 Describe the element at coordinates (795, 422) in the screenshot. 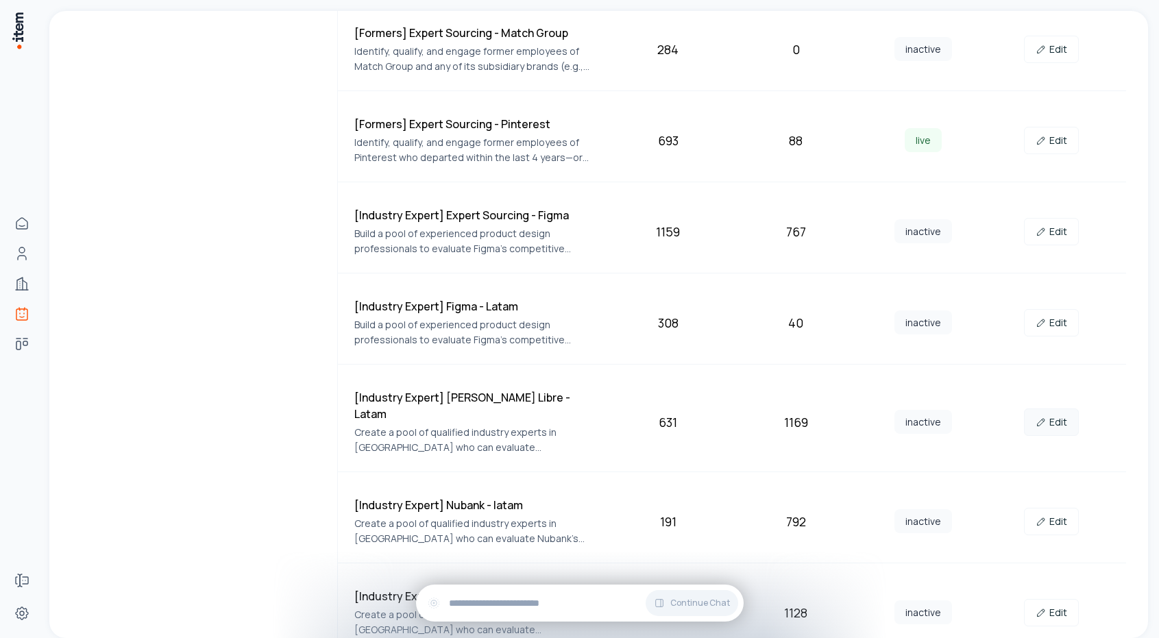

I see `div: 1169` at that location.